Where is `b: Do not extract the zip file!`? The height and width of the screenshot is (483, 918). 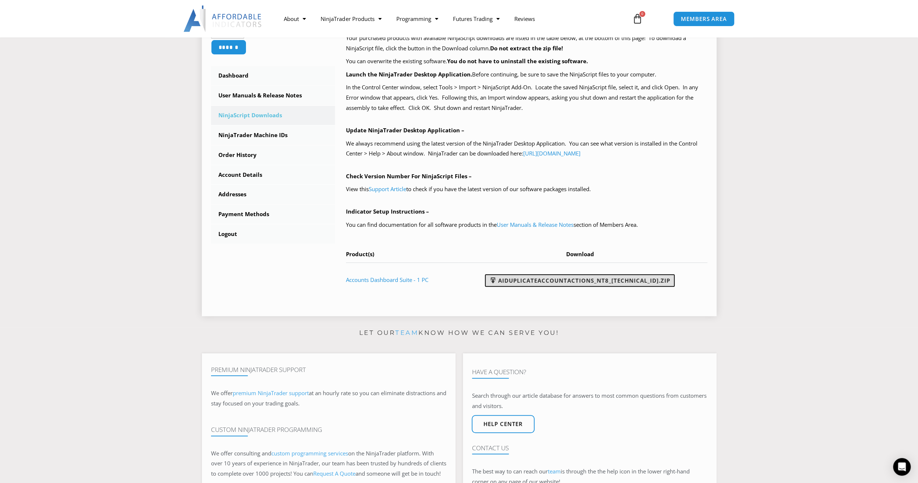 b: Do not extract the zip file! is located at coordinates (527, 48).